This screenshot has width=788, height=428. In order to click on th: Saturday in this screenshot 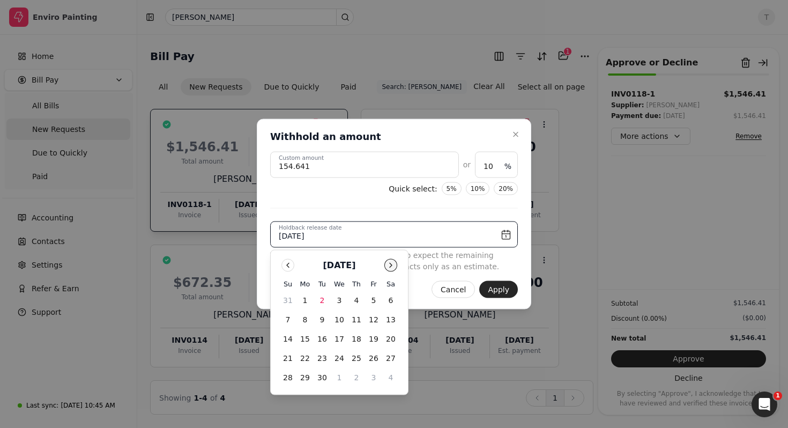, I will do `click(391, 284)`.